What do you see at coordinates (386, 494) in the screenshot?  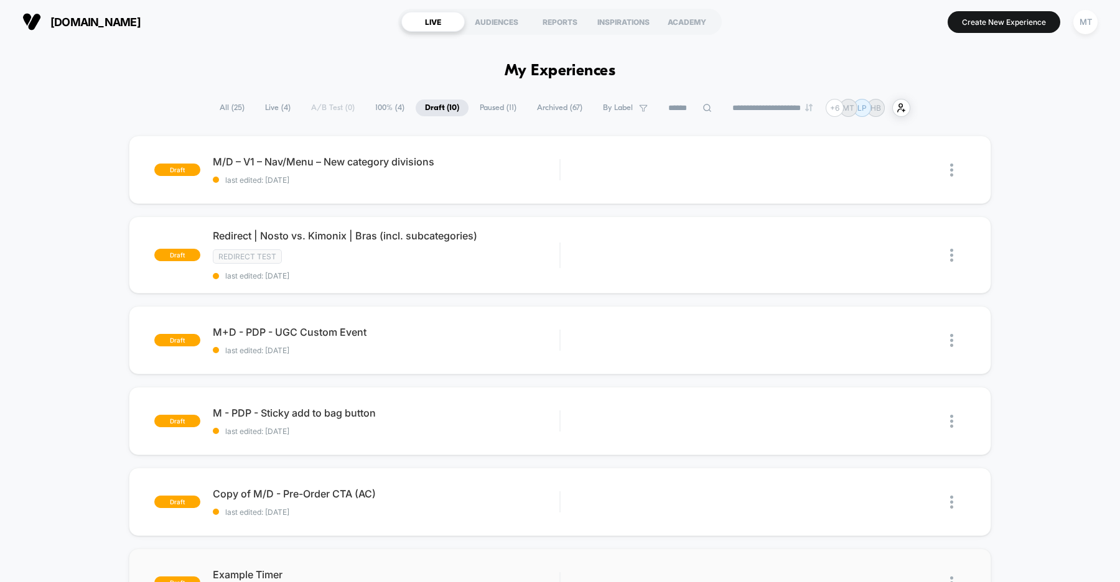 I see `span: Copy of M/D - Pre-Order CTA (AC)` at bounding box center [386, 494].